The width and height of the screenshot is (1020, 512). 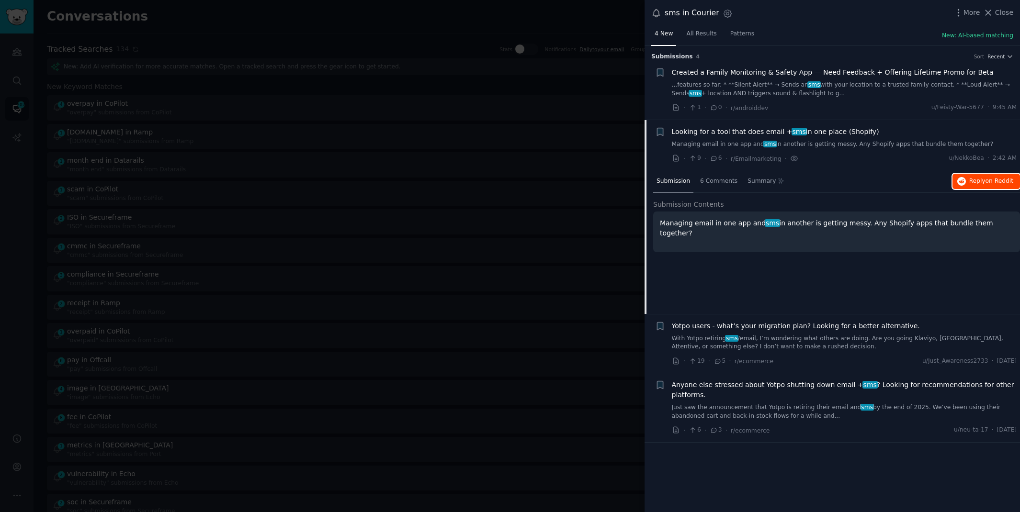 What do you see at coordinates (986, 181) in the screenshot?
I see `button: Replyon Reddit` at bounding box center [986, 181].